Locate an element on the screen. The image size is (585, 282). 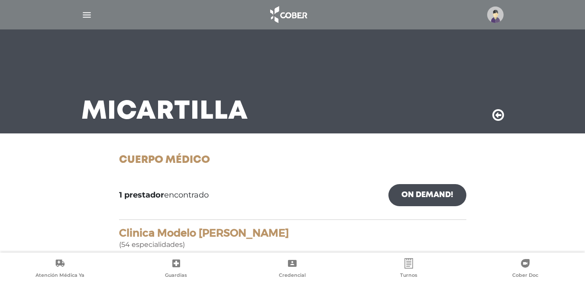
span: Credencial is located at coordinates (292, 276).